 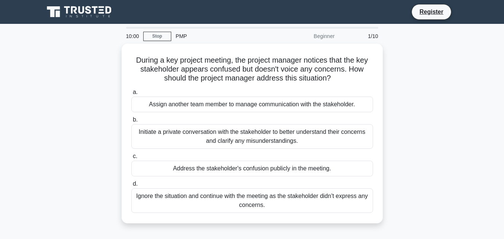 I want to click on a: Register, so click(x=431, y=12).